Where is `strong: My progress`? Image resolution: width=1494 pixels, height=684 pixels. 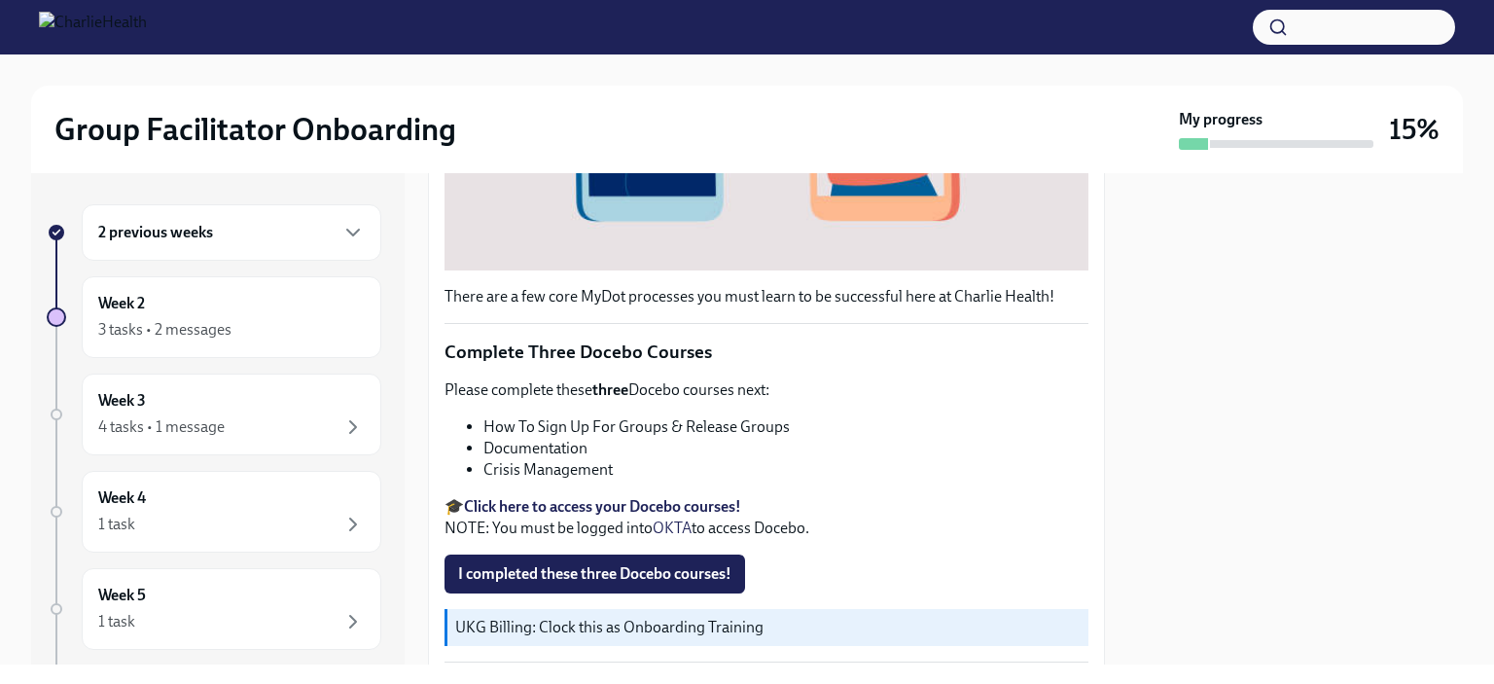 strong: My progress is located at coordinates (1220, 120).